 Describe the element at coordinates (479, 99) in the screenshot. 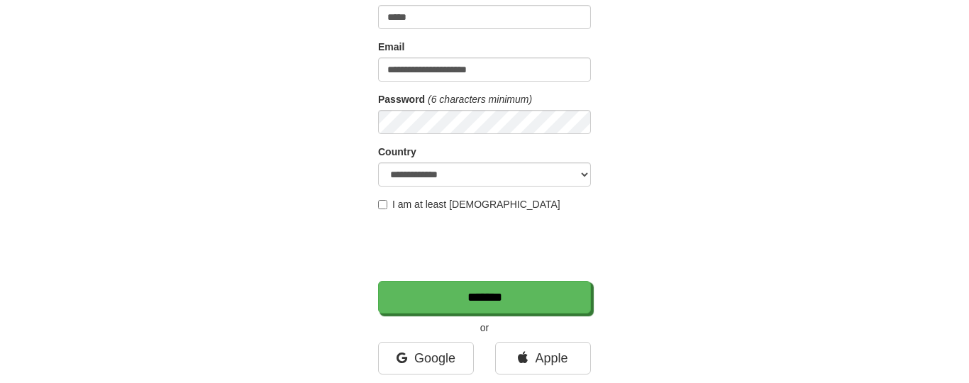

I see `em: (6 characters minimum)` at that location.